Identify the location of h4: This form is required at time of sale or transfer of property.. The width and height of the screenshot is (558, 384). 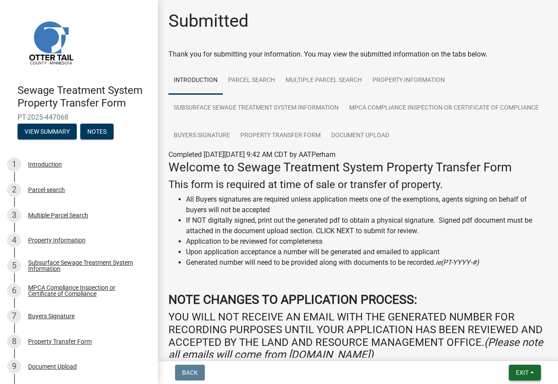
(358, 185).